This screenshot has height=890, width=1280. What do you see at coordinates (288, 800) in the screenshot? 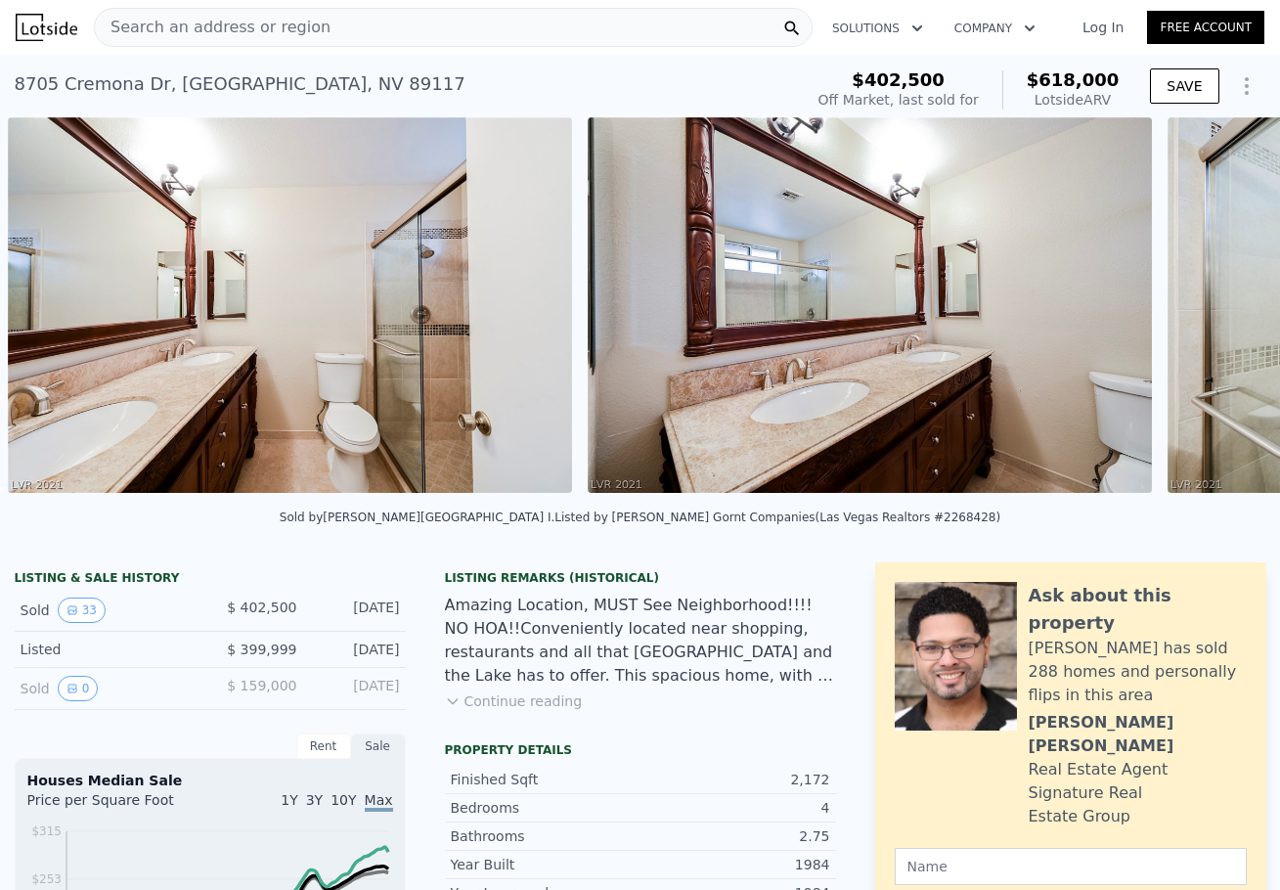
I see `span: 1Y` at bounding box center [288, 800].